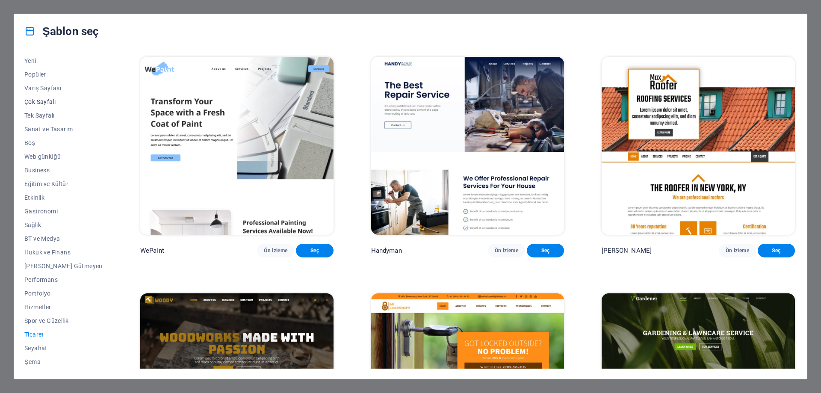 This screenshot has height=393, width=821. I want to click on button: Hukuk ve Finans, so click(63, 252).